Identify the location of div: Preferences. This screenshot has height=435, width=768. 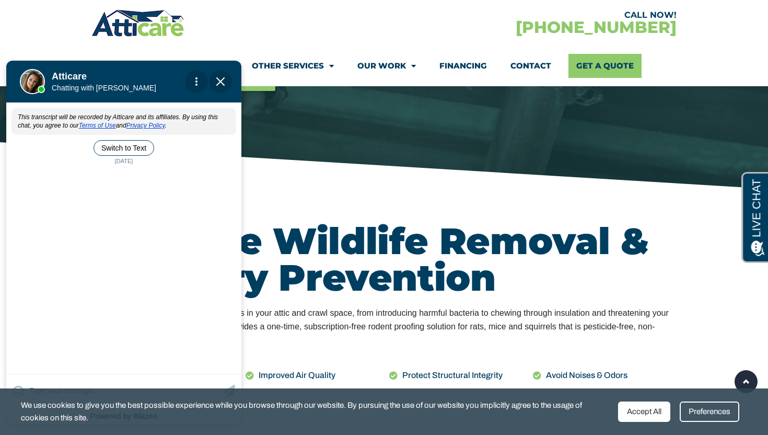
(709, 411).